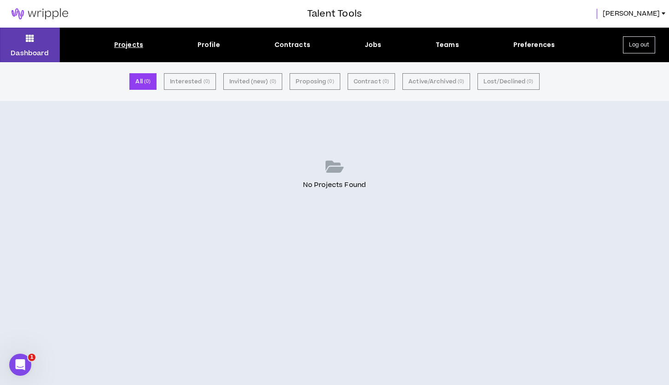 The width and height of the screenshot is (669, 385). Describe the element at coordinates (508, 81) in the screenshot. I see `button: Lost/Declined (0)` at that location.